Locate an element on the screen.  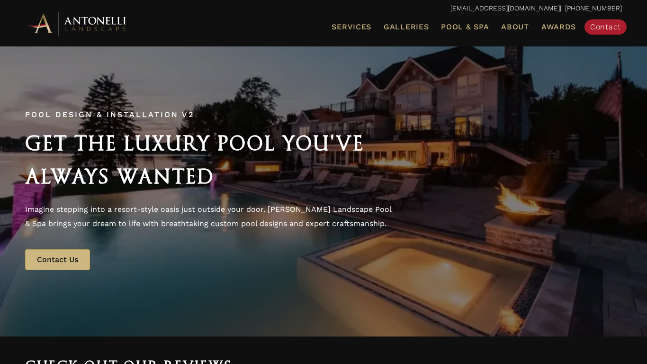
a: Services is located at coordinates (351, 27).